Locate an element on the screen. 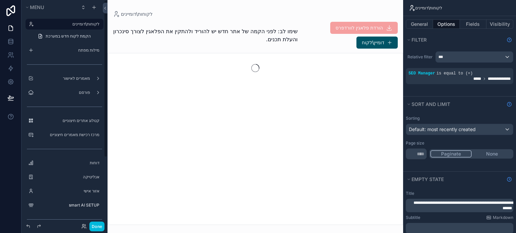 This screenshot has width=516, height=233. a: מילות מפתח is located at coordinates (68, 50).